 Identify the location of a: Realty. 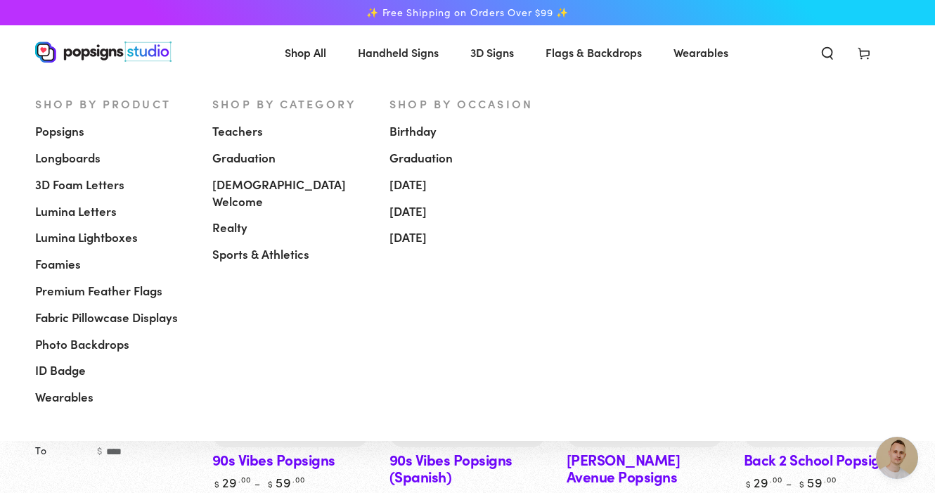
(290, 228).